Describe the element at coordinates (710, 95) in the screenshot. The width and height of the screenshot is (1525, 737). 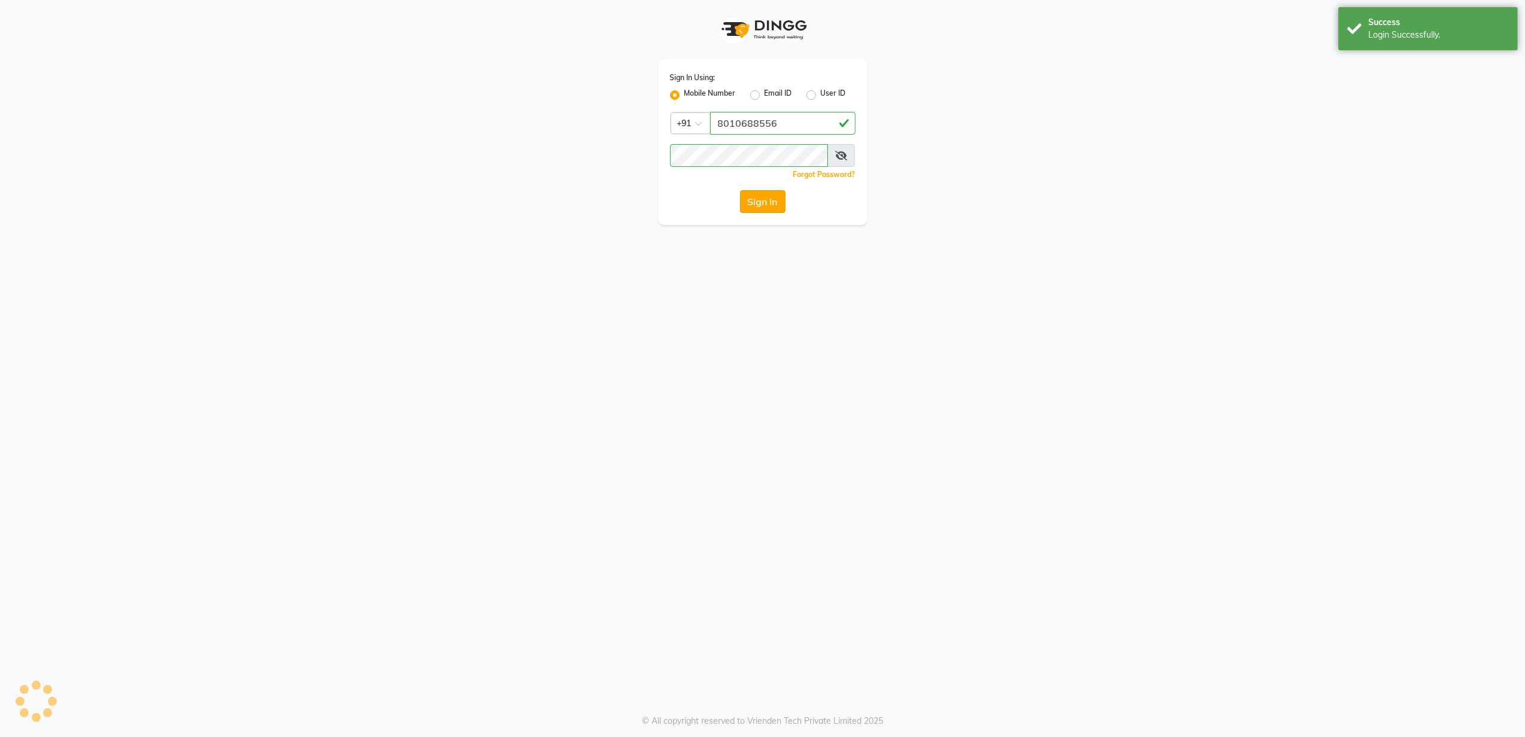
I see `label: Mobile Number` at that location.